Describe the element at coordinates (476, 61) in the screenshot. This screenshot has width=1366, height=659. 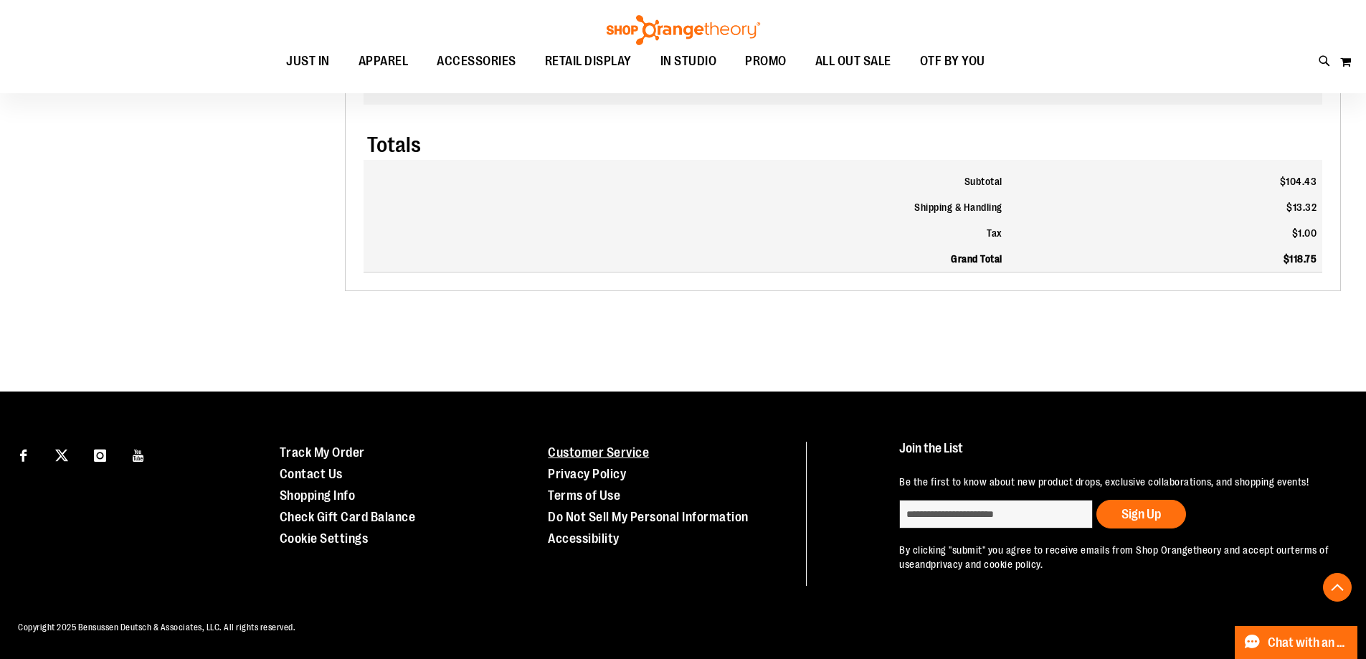
I see `span: ACCESSORIES` at that location.